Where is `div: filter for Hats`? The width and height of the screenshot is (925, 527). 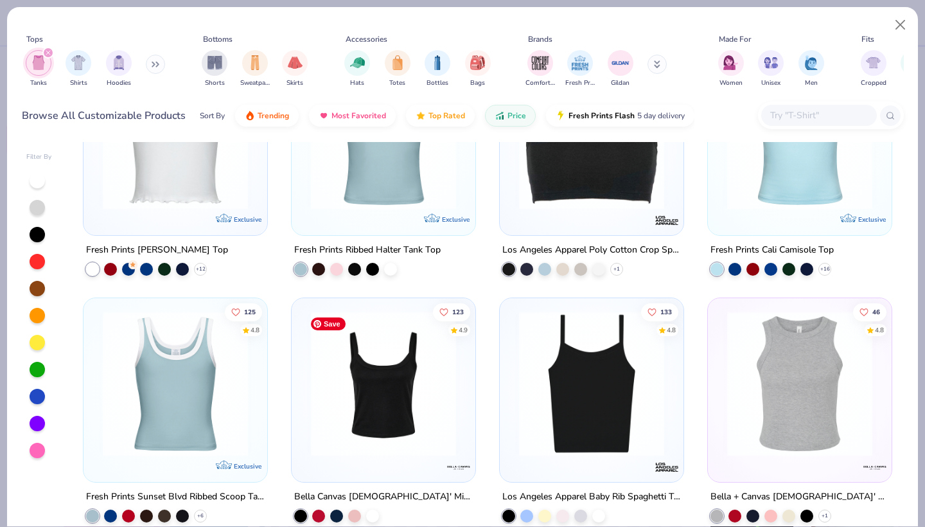
div: filter for Hats is located at coordinates (357, 69).